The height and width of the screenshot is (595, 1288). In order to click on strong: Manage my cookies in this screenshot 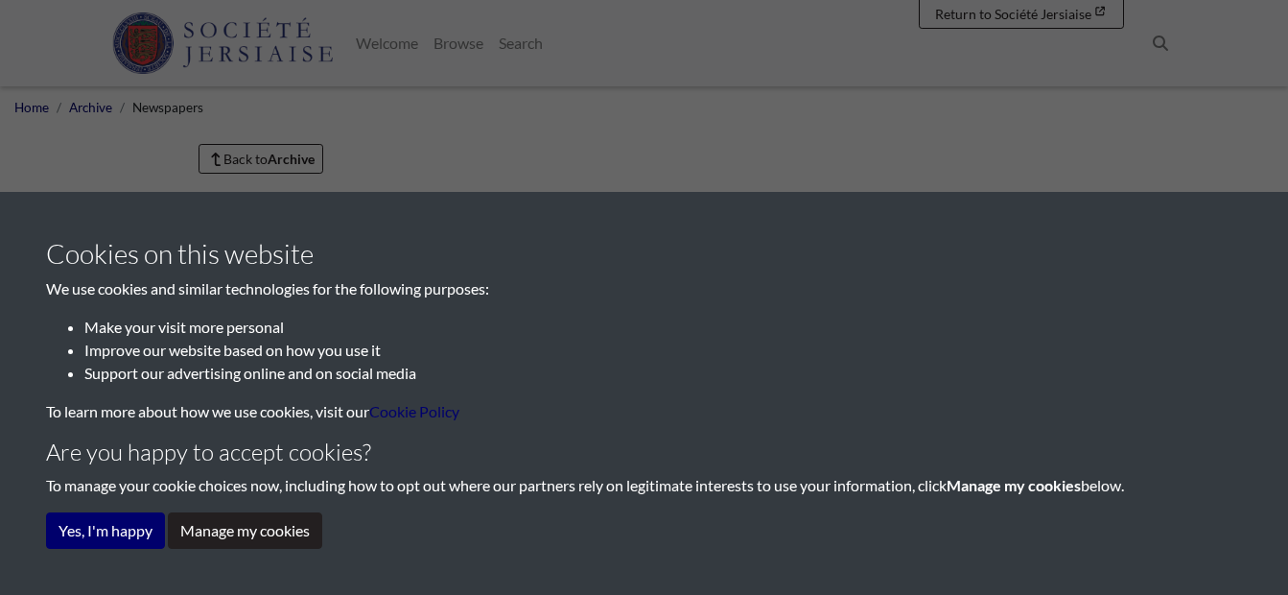, I will do `click(1014, 484)`.